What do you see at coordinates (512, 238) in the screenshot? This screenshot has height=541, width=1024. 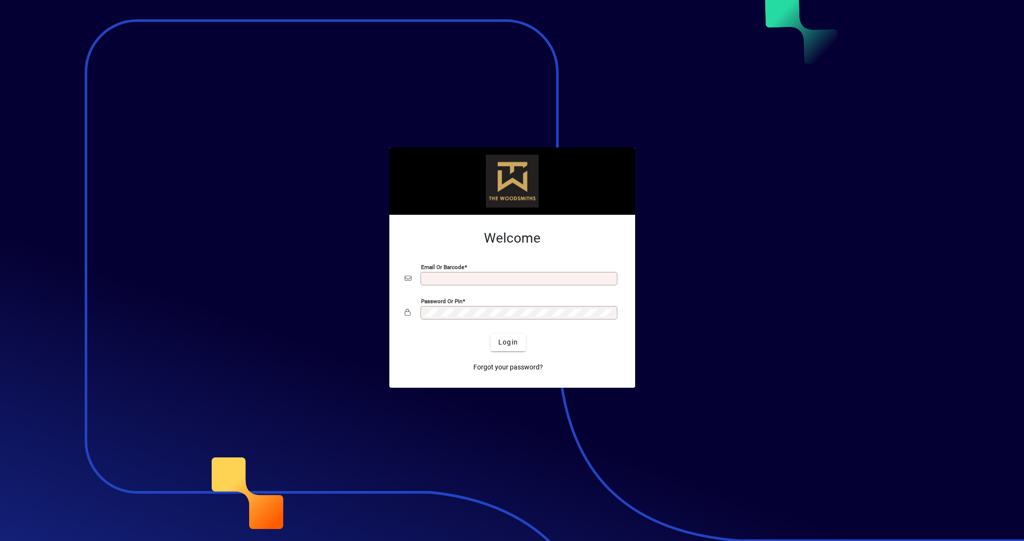 I see `h2: Welcome` at bounding box center [512, 238].